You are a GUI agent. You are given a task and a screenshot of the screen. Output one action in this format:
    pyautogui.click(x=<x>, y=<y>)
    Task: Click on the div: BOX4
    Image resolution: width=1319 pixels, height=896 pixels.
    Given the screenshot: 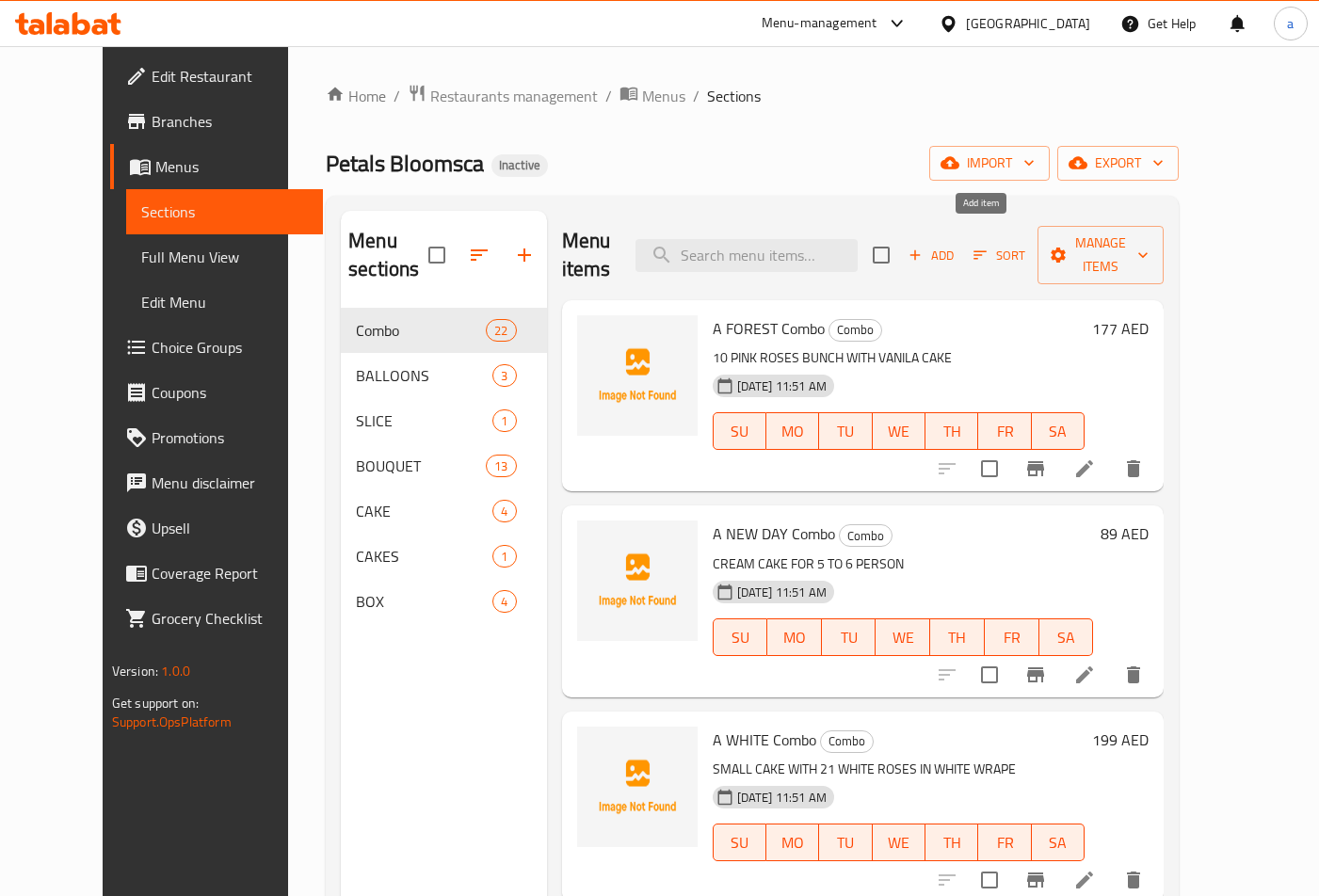 What is the action you would take?
    pyautogui.click(x=443, y=601)
    